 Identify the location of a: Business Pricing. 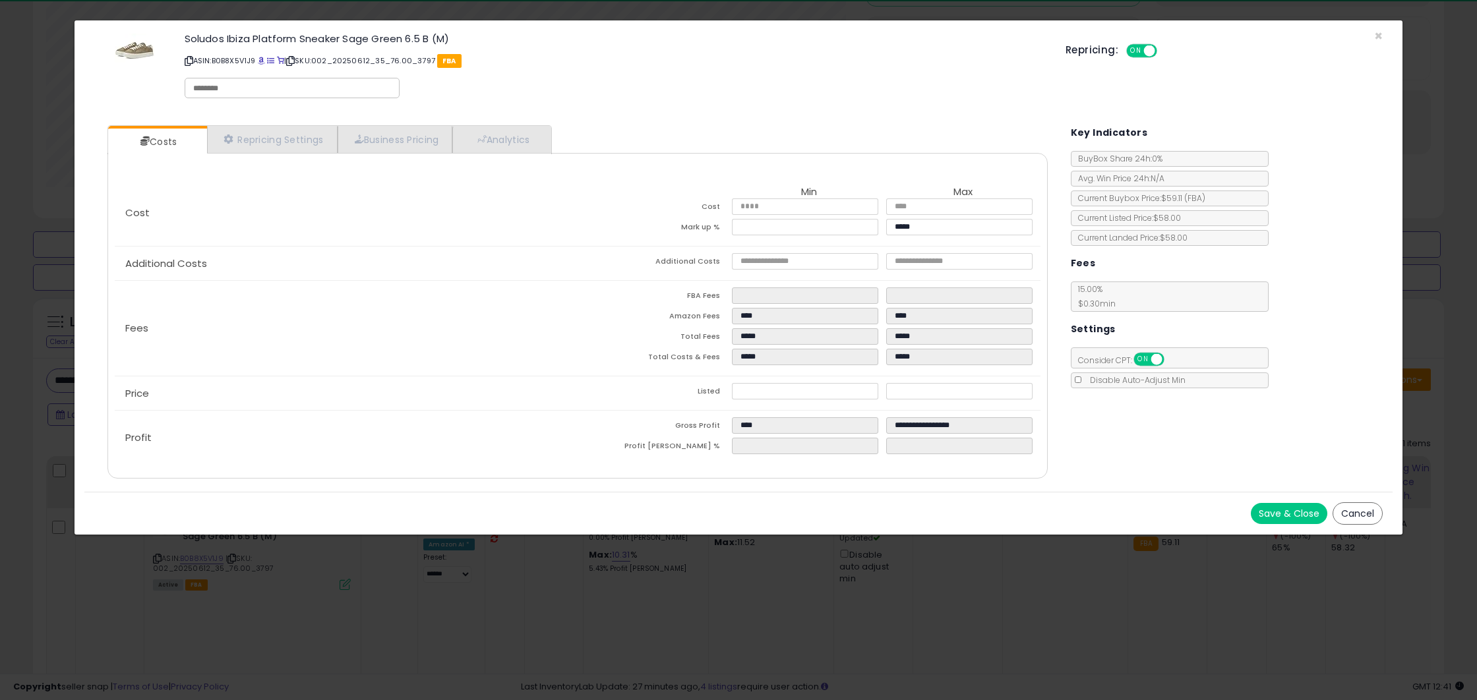
(395, 139).